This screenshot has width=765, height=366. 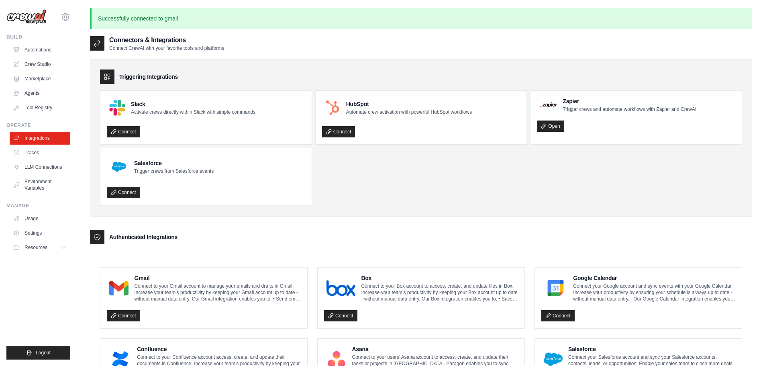 I want to click on span: Resources, so click(x=36, y=247).